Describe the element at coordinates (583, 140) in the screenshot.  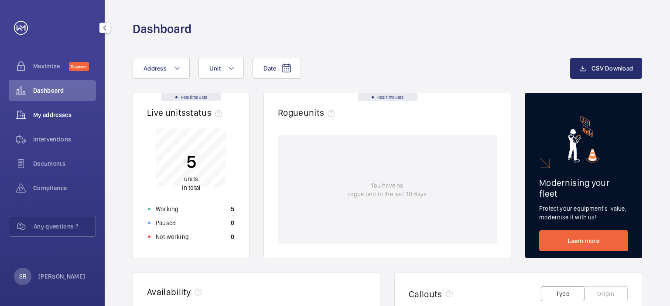
I see `img: marketing-card.svg` at that location.